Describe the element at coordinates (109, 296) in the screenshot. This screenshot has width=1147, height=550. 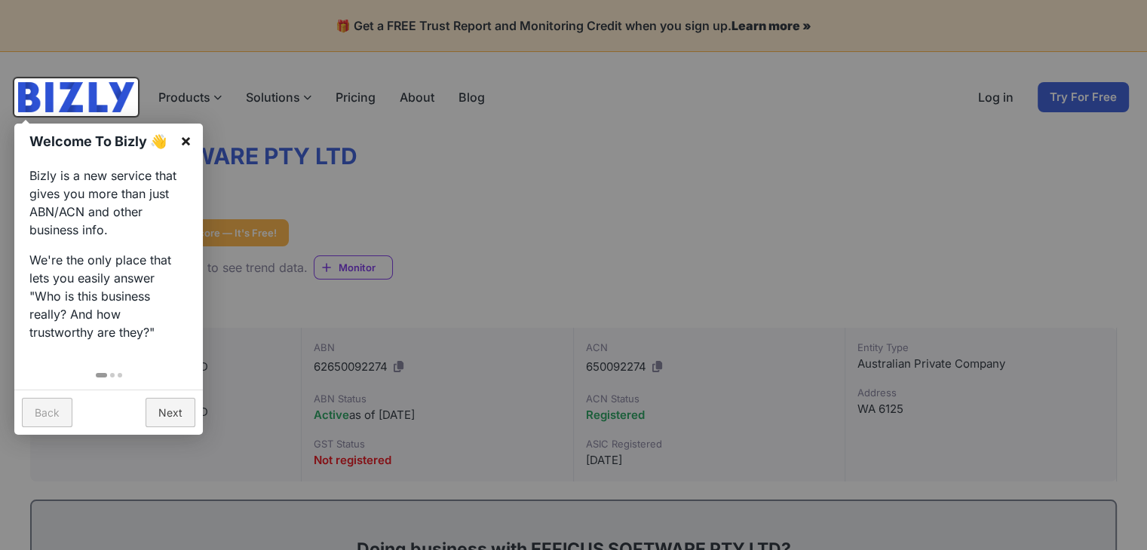
I see `p: We're the only place that lets you easily answer "Who is this business really? And how trustworth...` at that location.